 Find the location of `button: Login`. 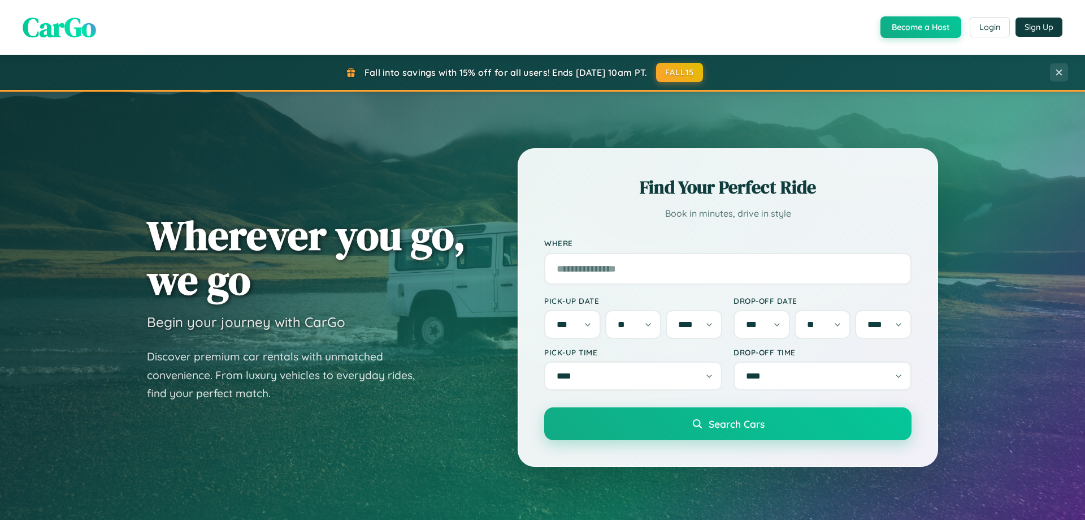

button: Login is located at coordinates (990, 27).